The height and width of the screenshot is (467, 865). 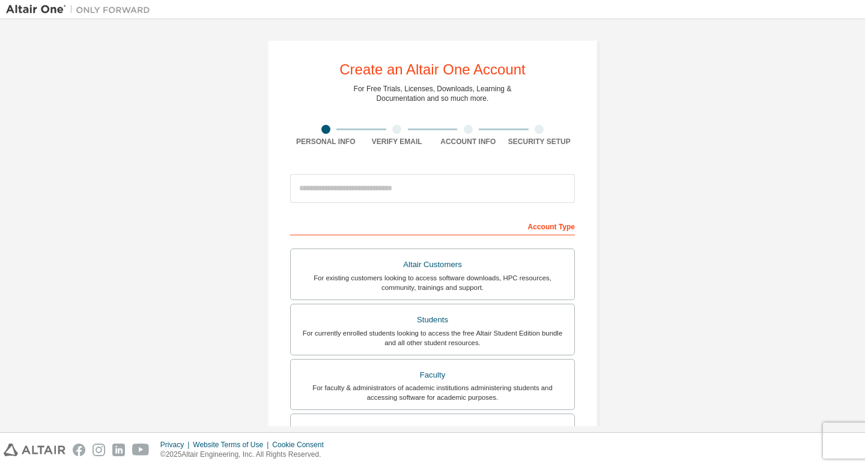 I want to click on div: Security Setup, so click(x=539, y=142).